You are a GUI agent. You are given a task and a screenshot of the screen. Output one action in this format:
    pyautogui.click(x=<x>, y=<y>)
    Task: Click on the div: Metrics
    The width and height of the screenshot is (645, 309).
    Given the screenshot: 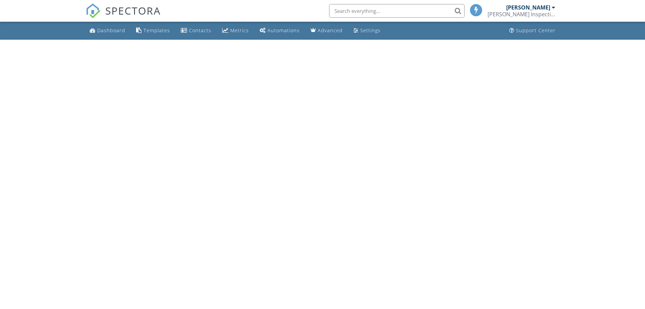 What is the action you would take?
    pyautogui.click(x=239, y=30)
    